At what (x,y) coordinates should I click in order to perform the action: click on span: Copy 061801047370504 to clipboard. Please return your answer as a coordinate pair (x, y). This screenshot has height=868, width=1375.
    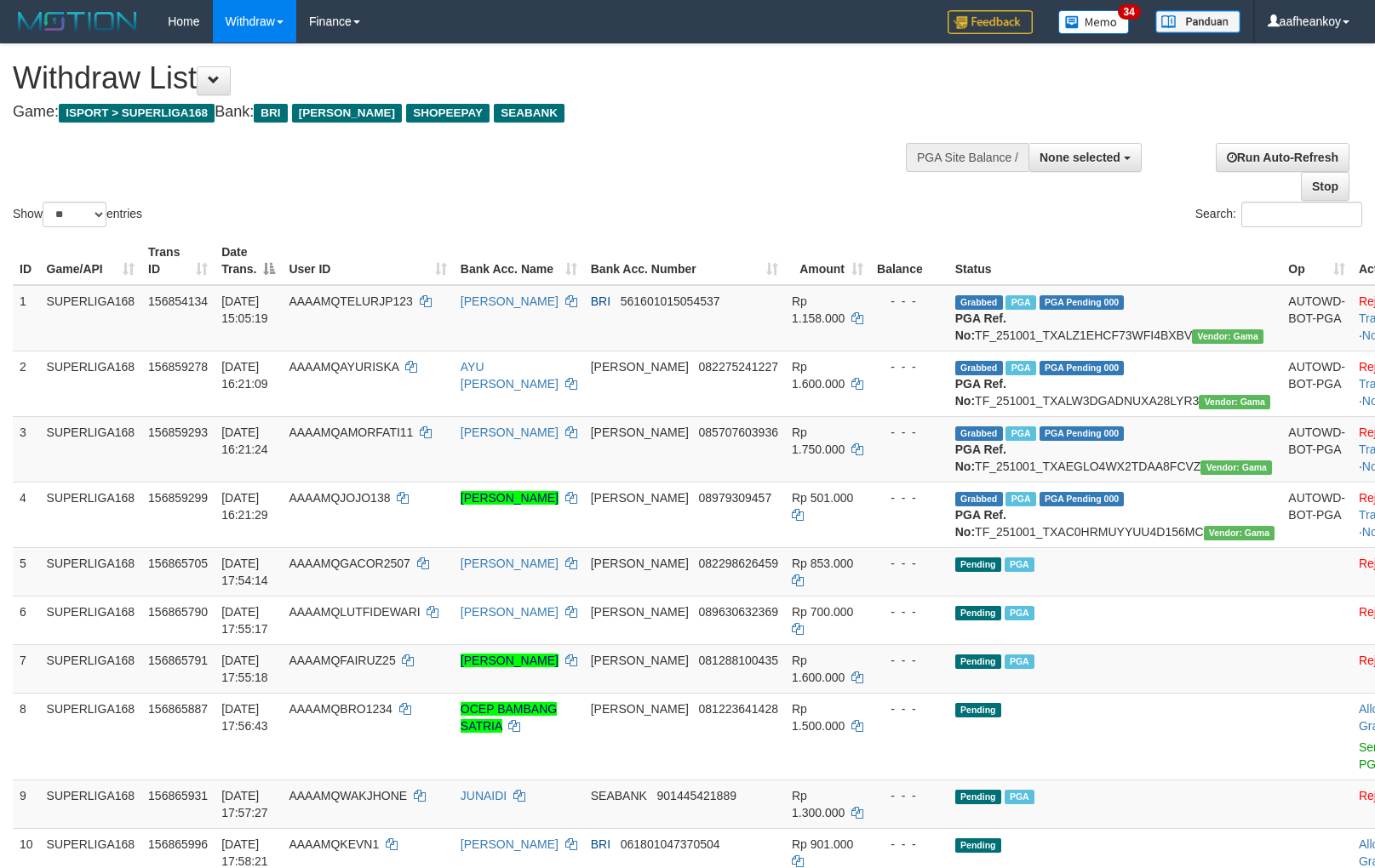
    Looking at the image, I should click on (670, 844).